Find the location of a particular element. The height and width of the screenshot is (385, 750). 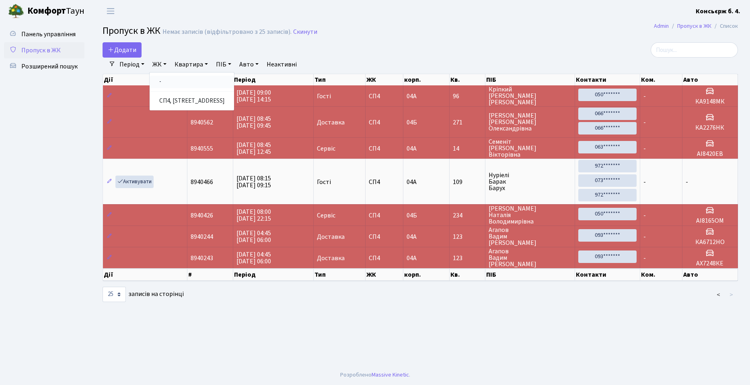

div: Розроблено . is located at coordinates (375, 375).